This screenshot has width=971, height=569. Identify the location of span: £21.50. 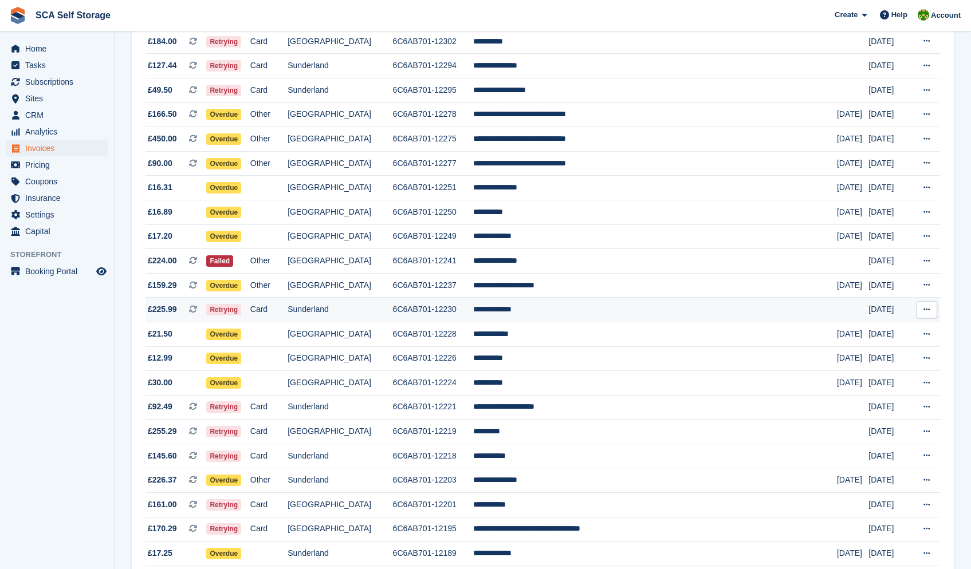
(160, 334).